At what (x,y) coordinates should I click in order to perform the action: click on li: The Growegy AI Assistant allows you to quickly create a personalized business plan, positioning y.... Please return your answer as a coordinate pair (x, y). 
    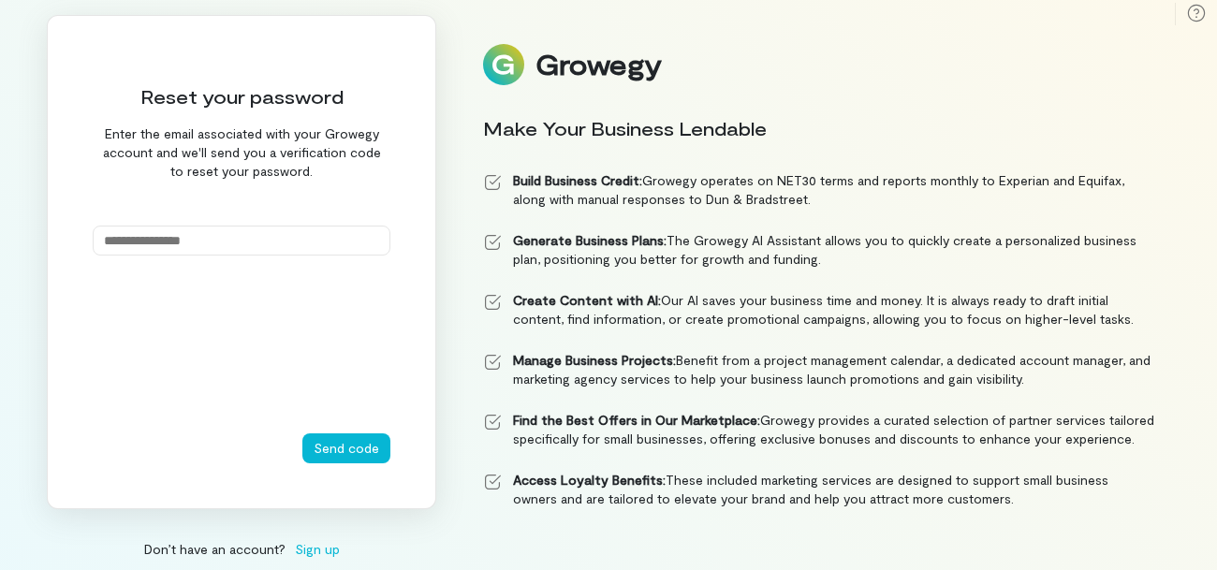
    Looking at the image, I should click on (819, 250).